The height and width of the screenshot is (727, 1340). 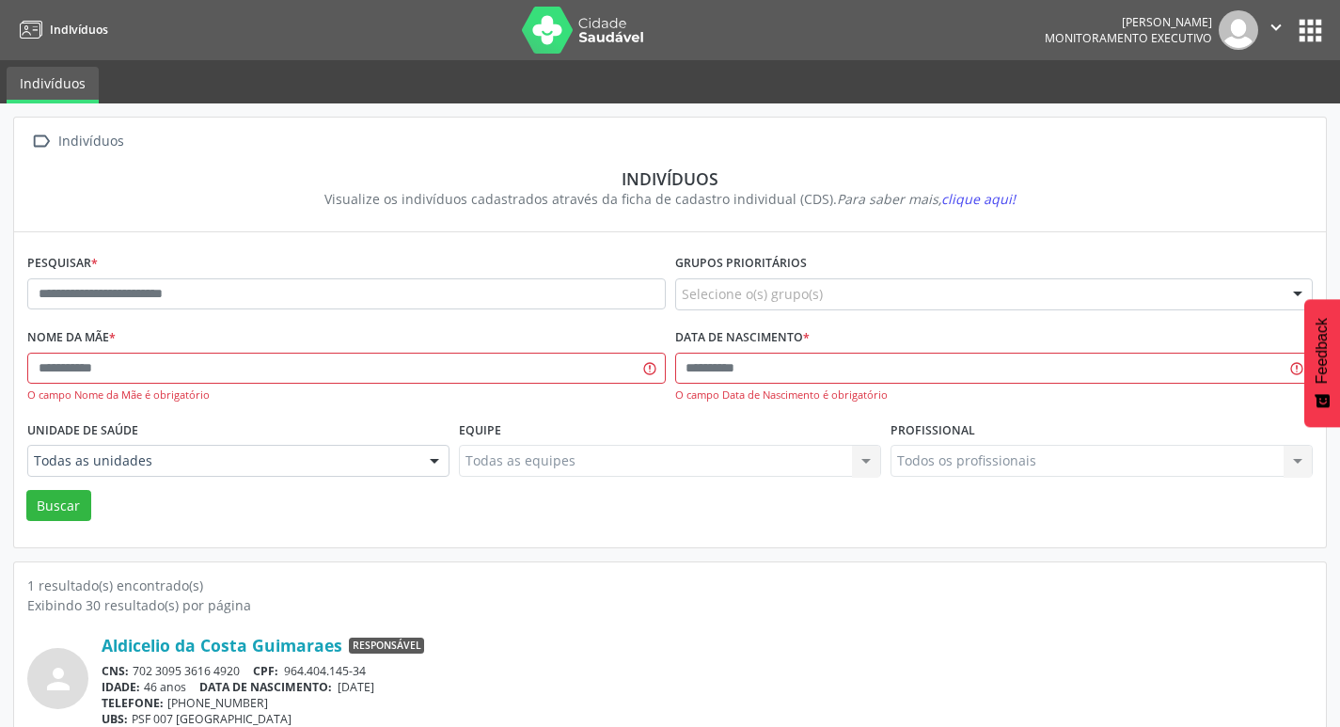 What do you see at coordinates (742, 337) in the screenshot?
I see `label: Data de nascimento` at bounding box center [742, 337].